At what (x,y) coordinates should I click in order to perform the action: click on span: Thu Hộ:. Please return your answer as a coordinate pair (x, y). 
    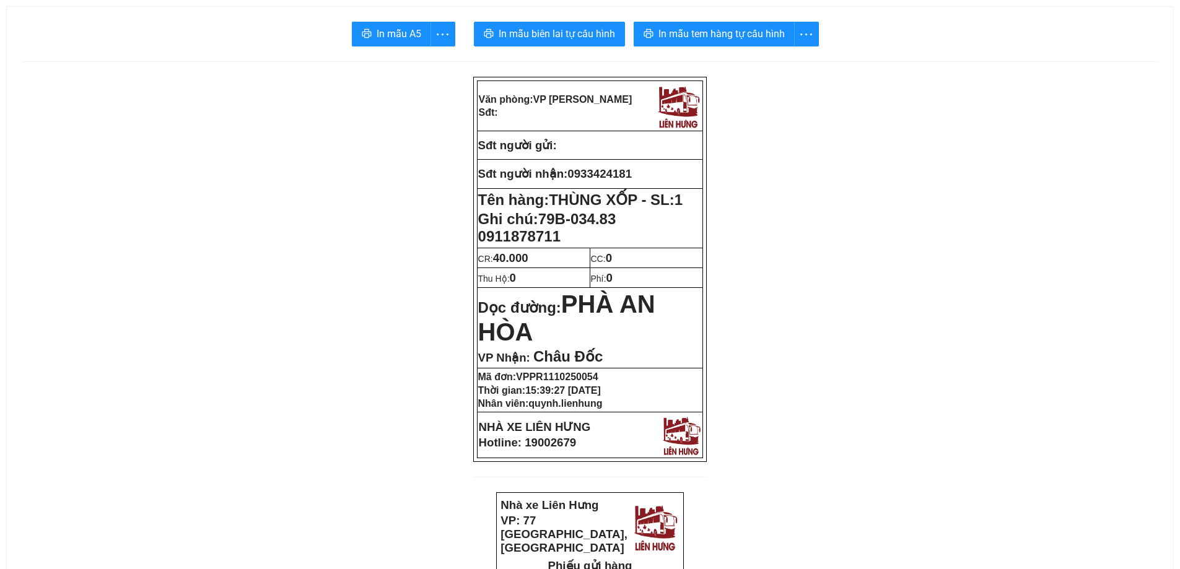
    Looking at the image, I should click on (497, 279).